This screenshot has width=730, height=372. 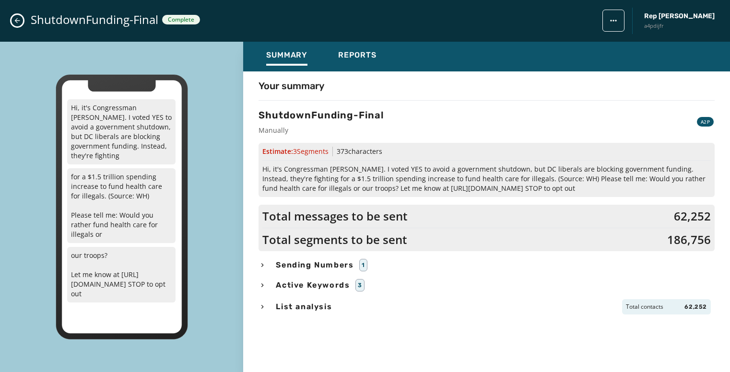 What do you see at coordinates (705, 122) in the screenshot?
I see `div: A2P` at bounding box center [705, 122].